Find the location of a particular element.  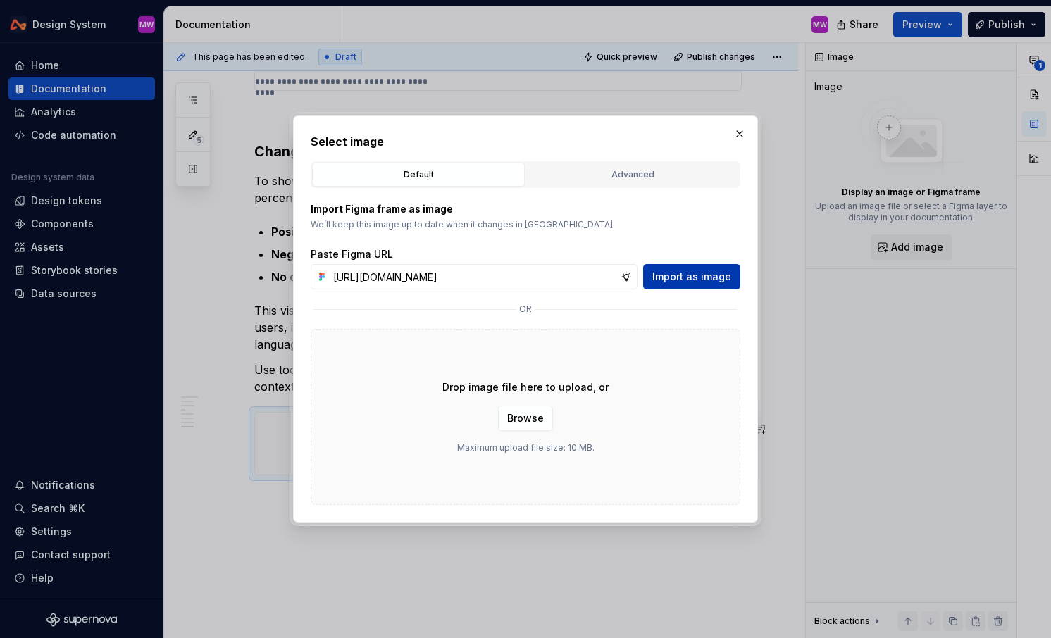

p: Maximum upload file size: 10 MB. is located at coordinates (526, 448).